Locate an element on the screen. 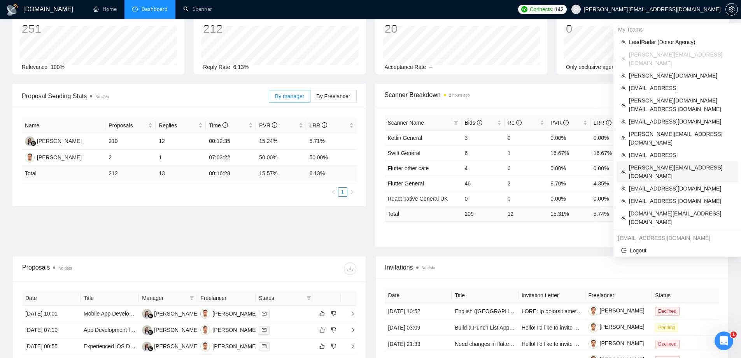 The image size is (741, 358). td: 5.74 % is located at coordinates (612, 213).